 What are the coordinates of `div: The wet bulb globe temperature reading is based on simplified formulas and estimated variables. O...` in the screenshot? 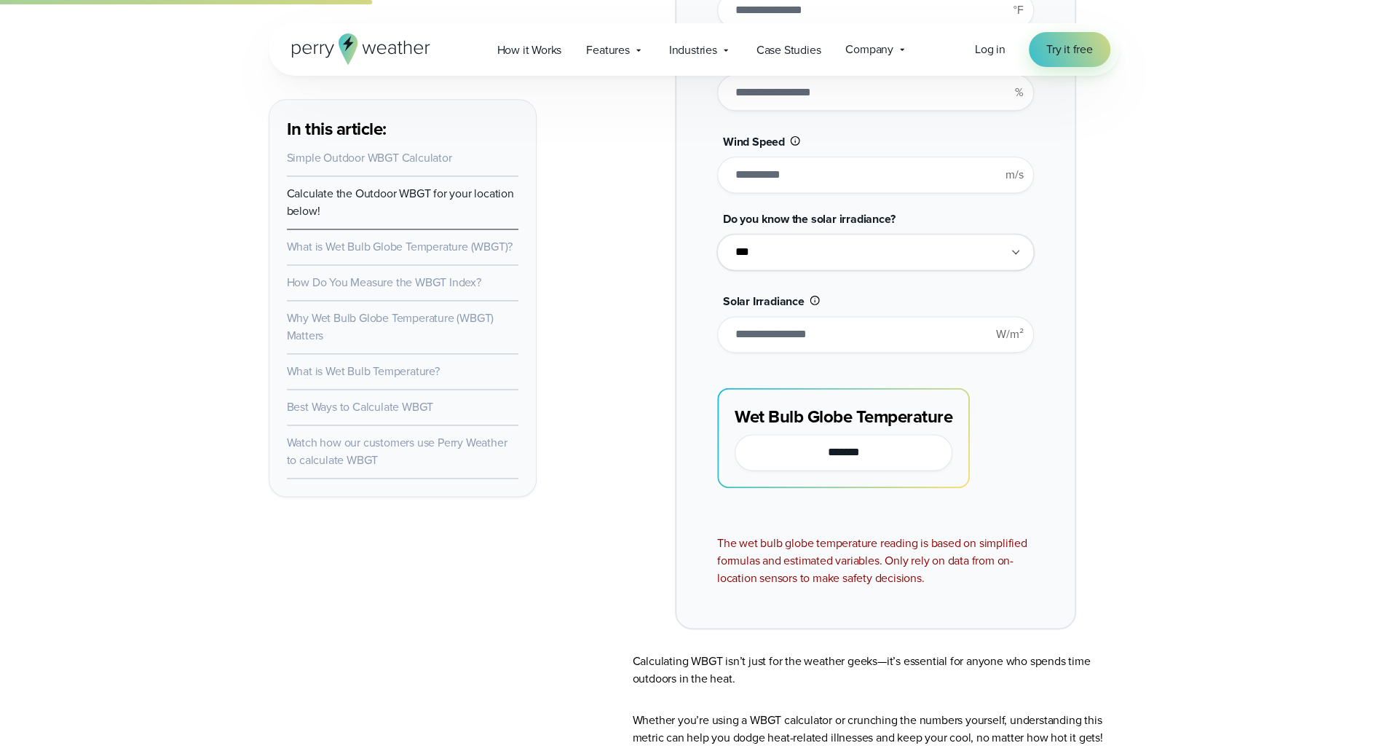 It's located at (875, 561).